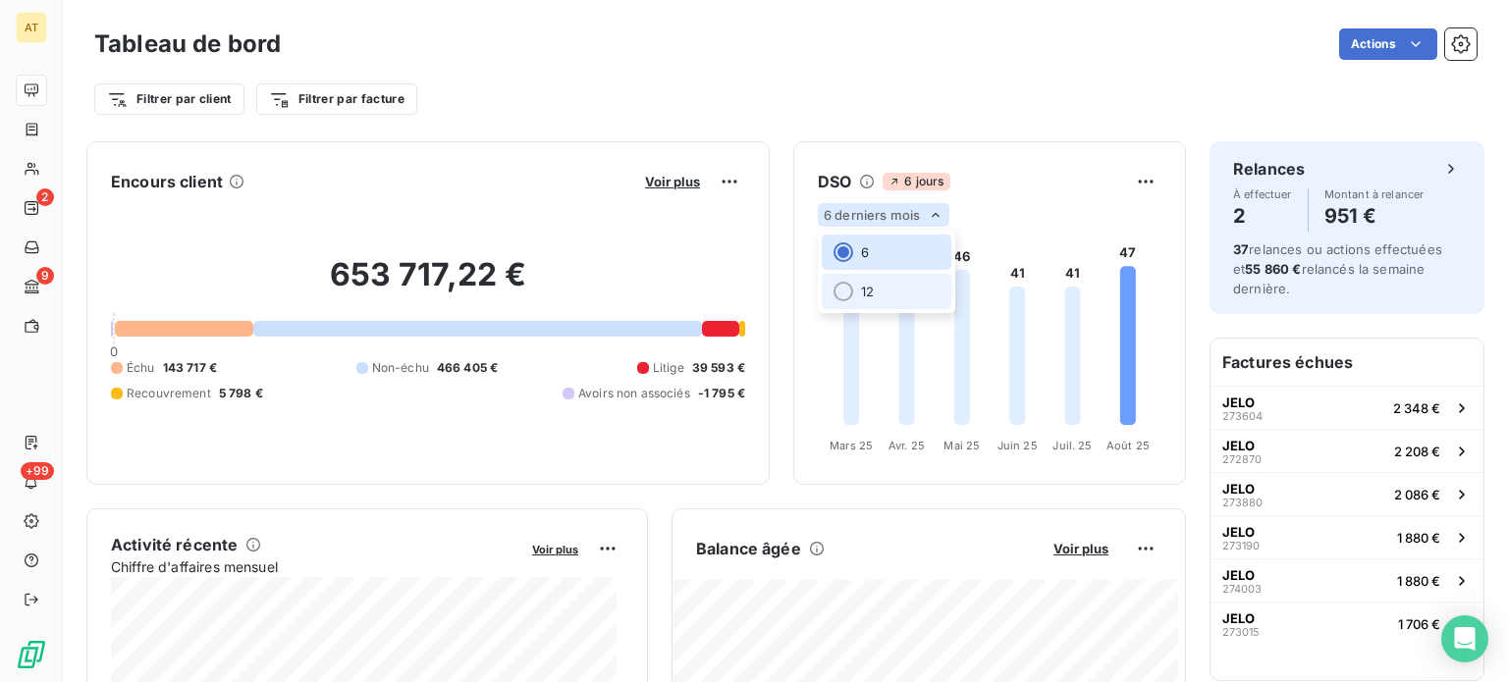  I want to click on li: 12, so click(886, 292).